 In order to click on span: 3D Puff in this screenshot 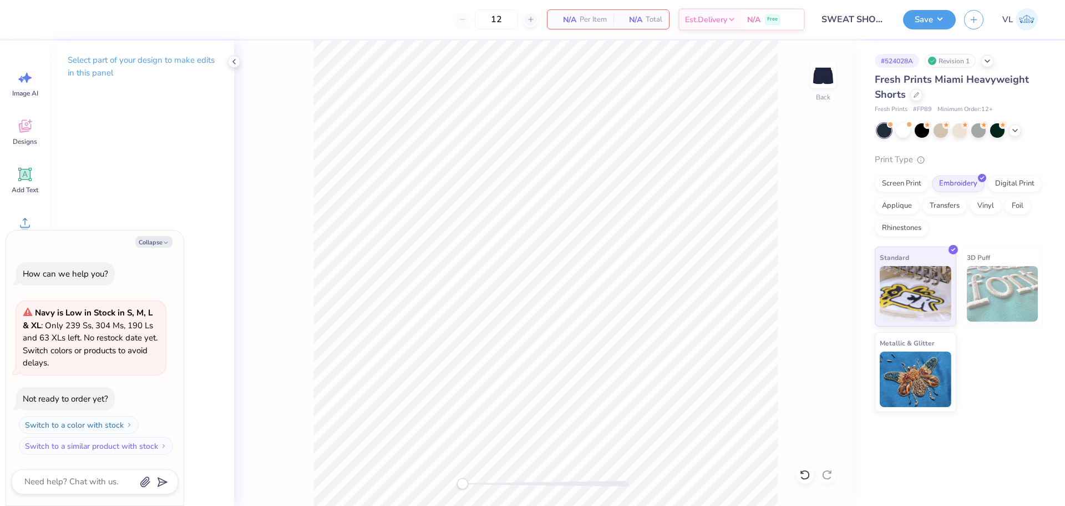, I will do `click(979, 257)`.